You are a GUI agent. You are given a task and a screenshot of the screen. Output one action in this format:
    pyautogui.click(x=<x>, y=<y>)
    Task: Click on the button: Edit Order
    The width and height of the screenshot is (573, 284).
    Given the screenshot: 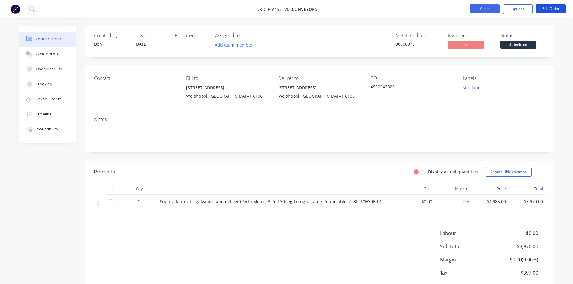 What is the action you would take?
    pyautogui.click(x=551, y=9)
    